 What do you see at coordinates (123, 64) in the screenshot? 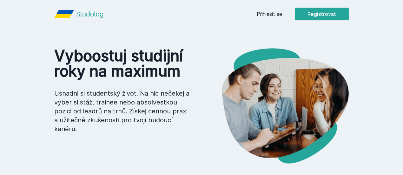
I see `h1: Vyboostuj studijní roky na maximum` at bounding box center [123, 64].